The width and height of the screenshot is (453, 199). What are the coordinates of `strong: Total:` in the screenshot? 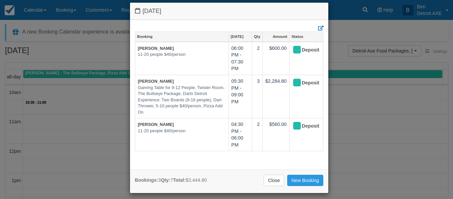 It's located at (180, 180).